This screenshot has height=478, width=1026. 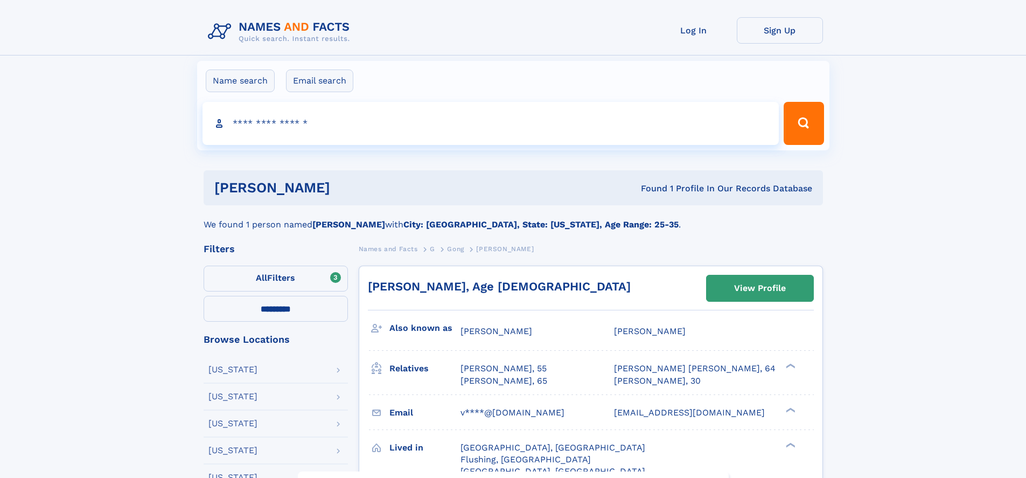 What do you see at coordinates (240, 81) in the screenshot?
I see `label: Name search` at bounding box center [240, 81].